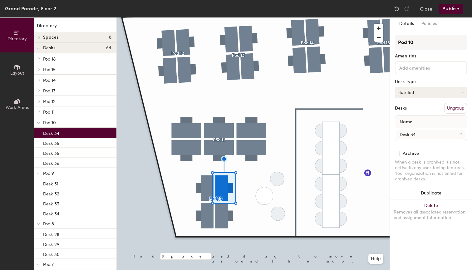 Image resolution: width=472 pixels, height=270 pixels. What do you see at coordinates (51, 193) in the screenshot?
I see `p: Desk 32` at bounding box center [51, 193].